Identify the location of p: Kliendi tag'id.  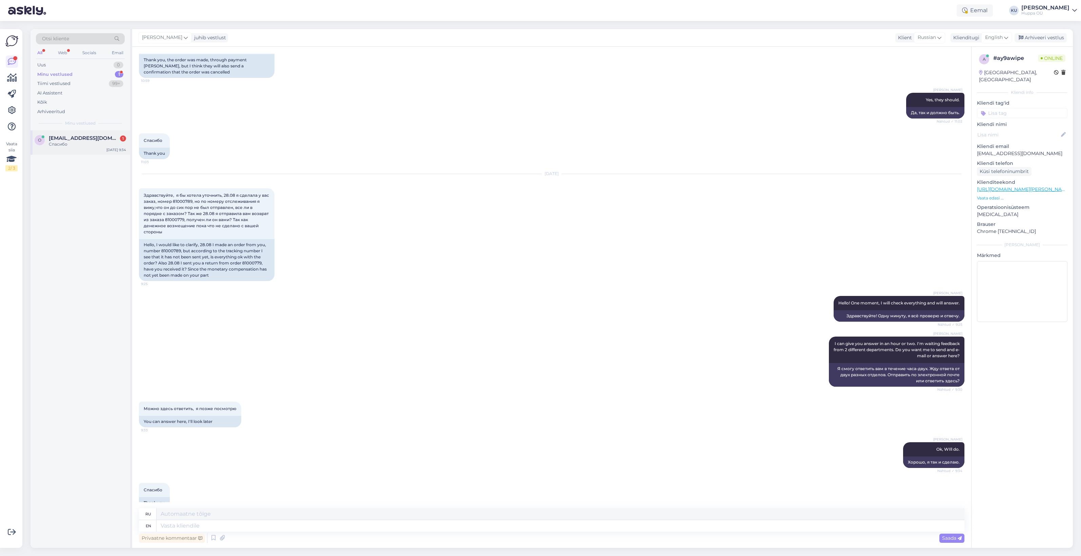
(1022, 103).